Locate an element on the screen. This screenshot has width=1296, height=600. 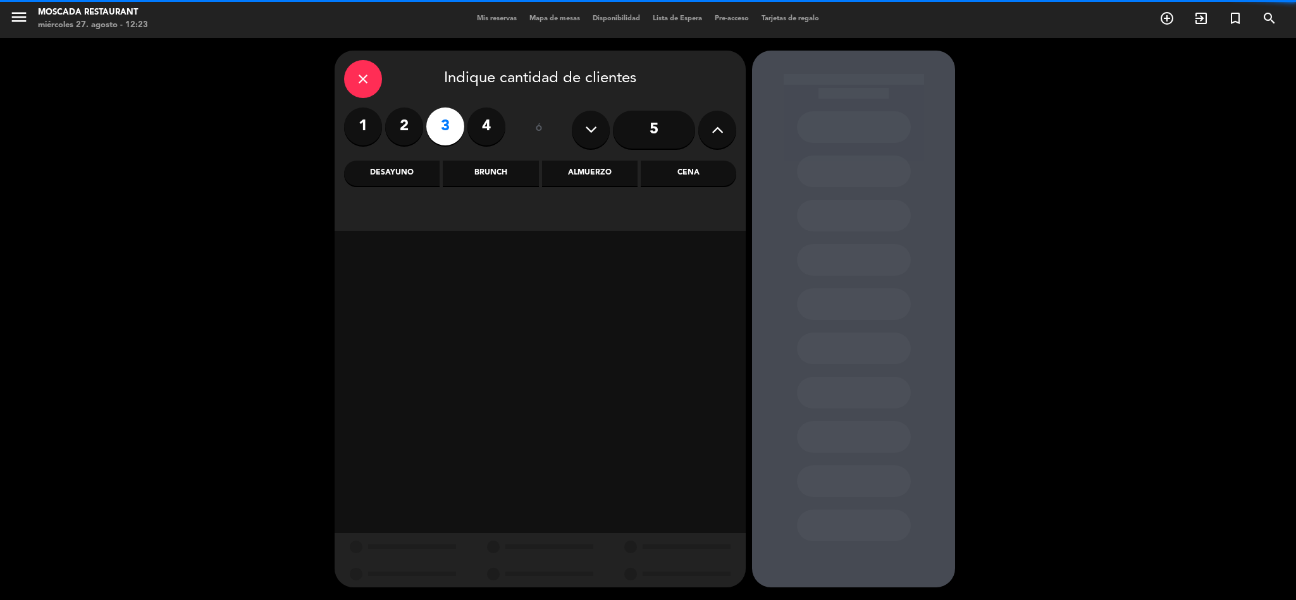
div: Moscada Restaurant is located at coordinates (93, 13).